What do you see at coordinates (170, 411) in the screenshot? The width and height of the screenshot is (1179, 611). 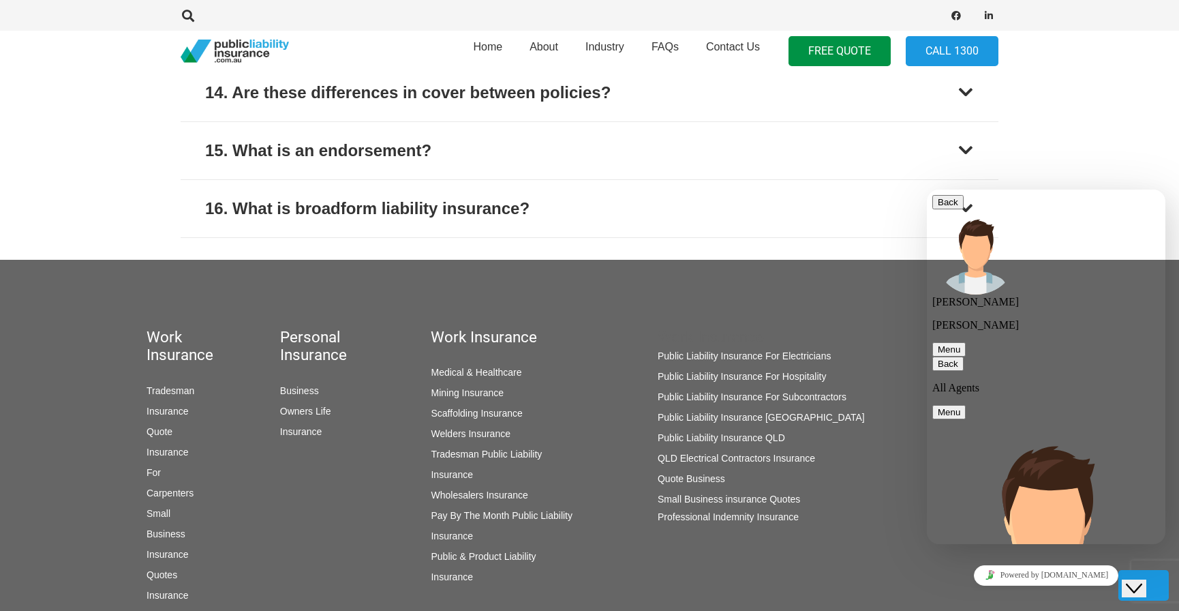 I see `a: Tradesman Insurance Quote` at bounding box center [170, 411].